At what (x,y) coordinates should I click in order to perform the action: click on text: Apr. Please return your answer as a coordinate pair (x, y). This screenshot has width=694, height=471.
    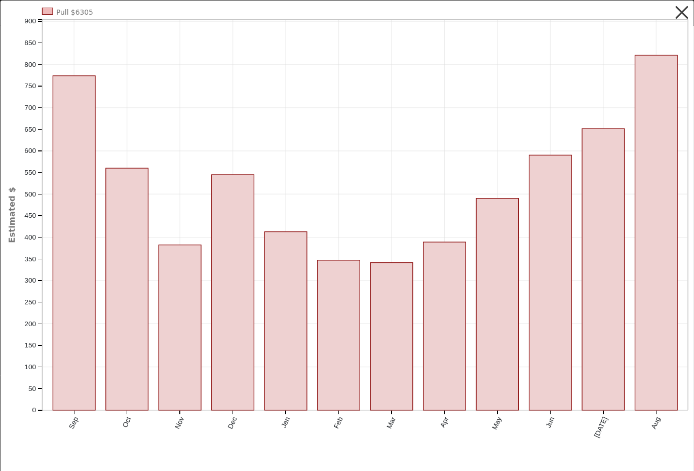
    Looking at the image, I should click on (444, 422).